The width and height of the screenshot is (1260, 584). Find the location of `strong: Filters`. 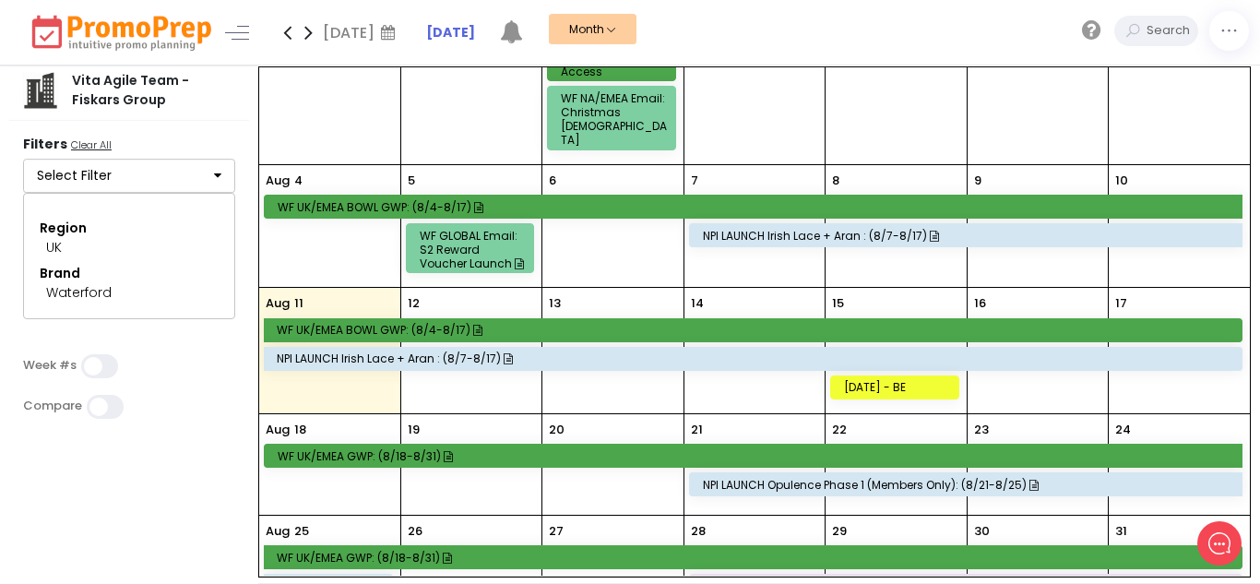

strong: Filters is located at coordinates (45, 144).